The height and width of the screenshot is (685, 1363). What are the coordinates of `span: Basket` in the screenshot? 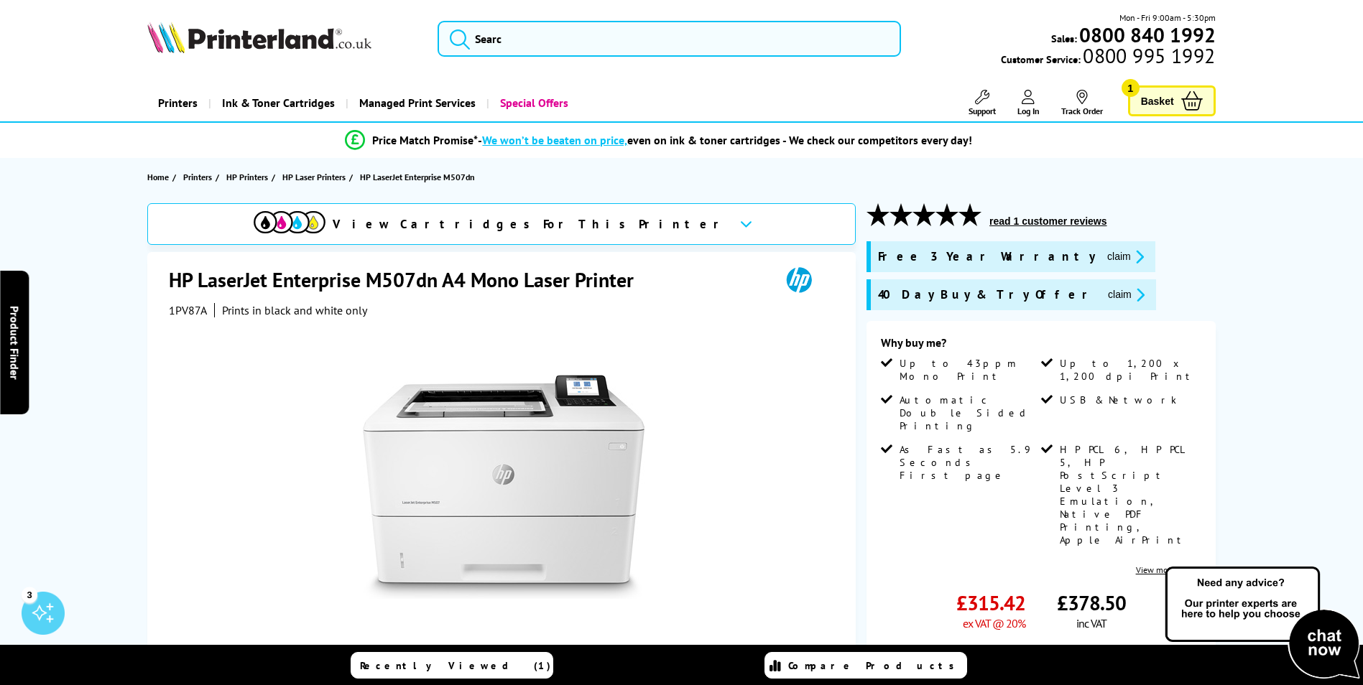 It's located at (1157, 101).